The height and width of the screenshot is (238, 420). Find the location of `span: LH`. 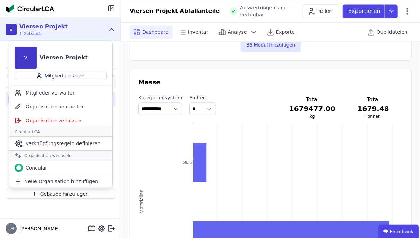

span: LH is located at coordinates (11, 228).